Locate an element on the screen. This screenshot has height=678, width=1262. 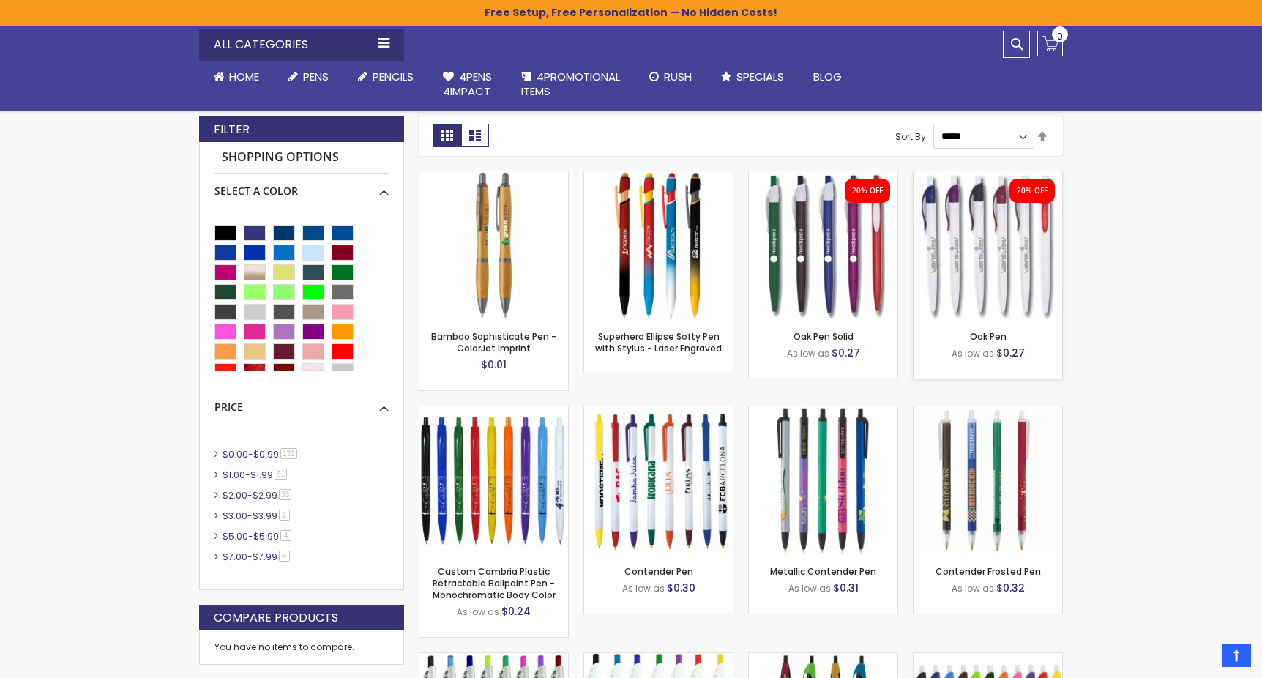
a: 4Pens4impact is located at coordinates (467, 84).